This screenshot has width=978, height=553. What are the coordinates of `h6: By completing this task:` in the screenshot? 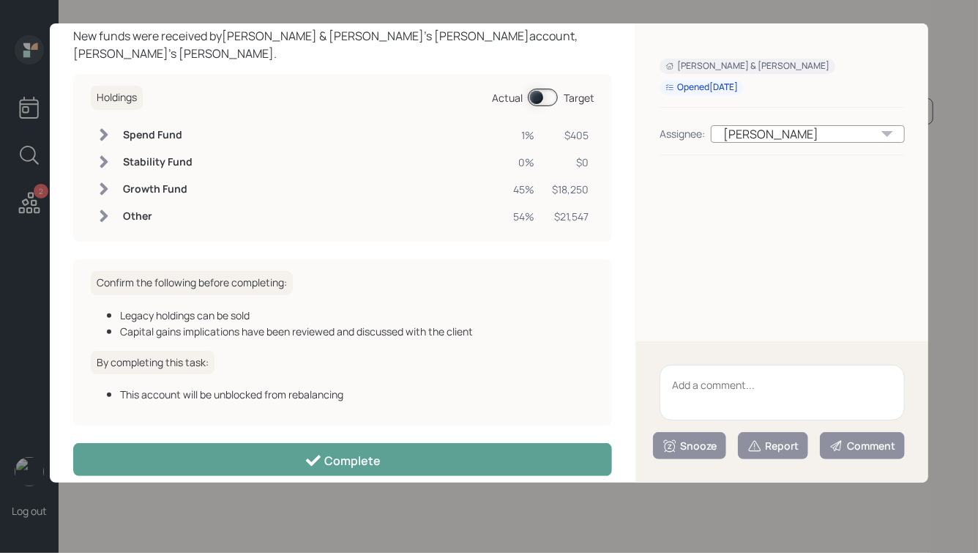 It's located at (152, 362).